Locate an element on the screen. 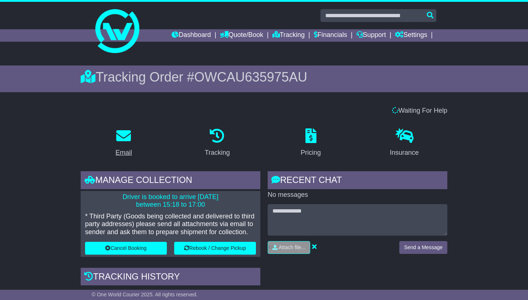  span: © One World Courier 2025. All rights reserved. is located at coordinates (144, 295).